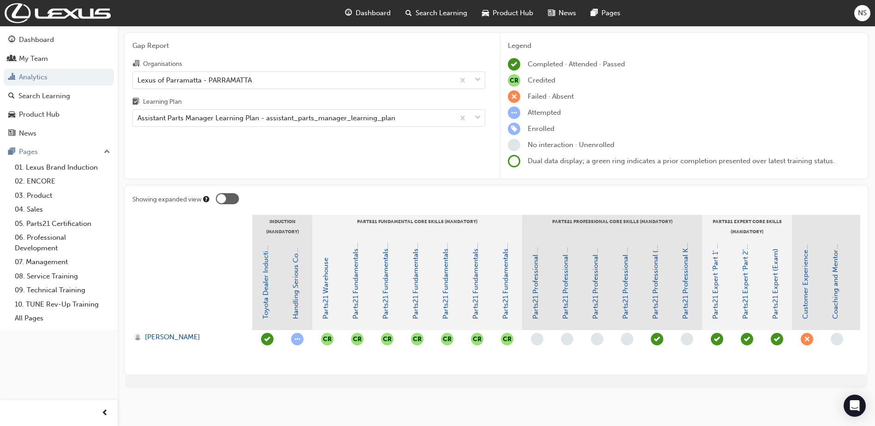 The height and width of the screenshot is (426, 875). What do you see at coordinates (485, 13) in the screenshot?
I see `span: car-icon` at bounding box center [485, 13].